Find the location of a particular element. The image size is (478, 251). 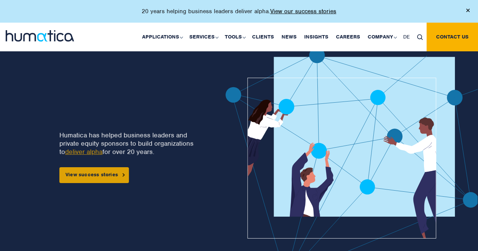

p: 20 years helping business leaders deliver alpha. is located at coordinates (239, 11).